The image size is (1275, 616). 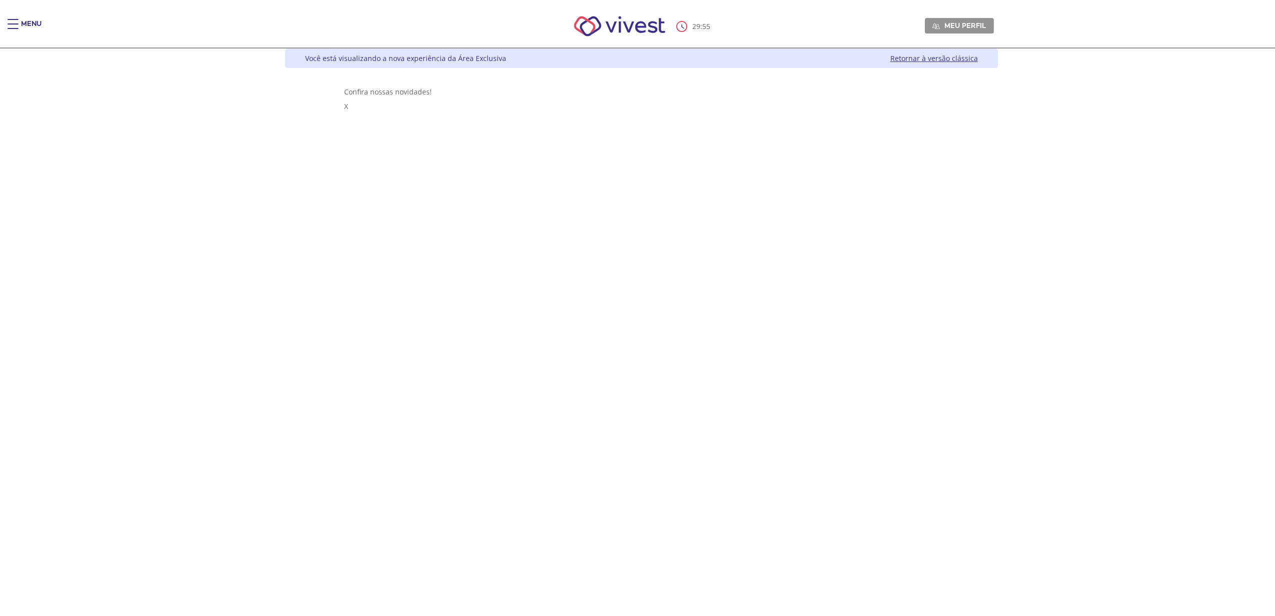 What do you see at coordinates (936, 26) in the screenshot?
I see `img: Meu perfil` at bounding box center [936, 26].